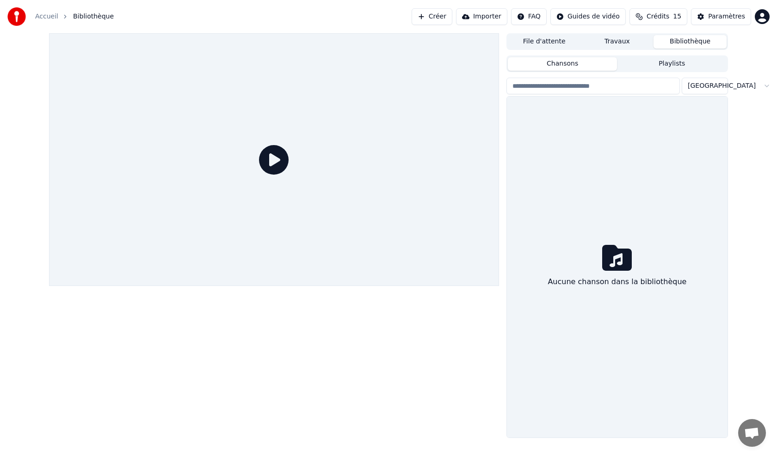 This screenshot has height=456, width=777. Describe the element at coordinates (721, 17) in the screenshot. I see `button: Paramètres` at that location.